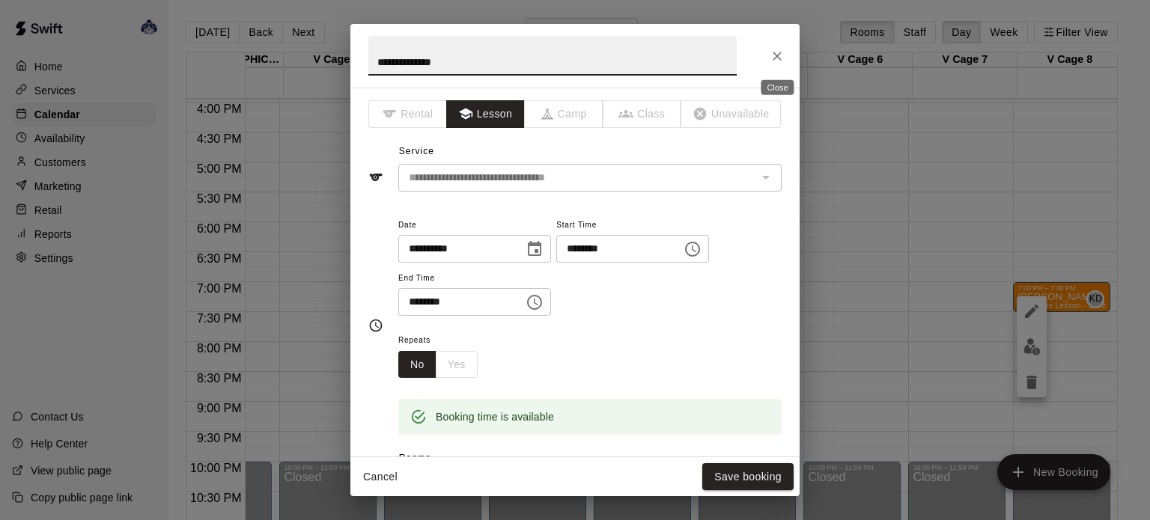 The height and width of the screenshot is (520, 1150). I want to click on button: Lesson, so click(485, 114).